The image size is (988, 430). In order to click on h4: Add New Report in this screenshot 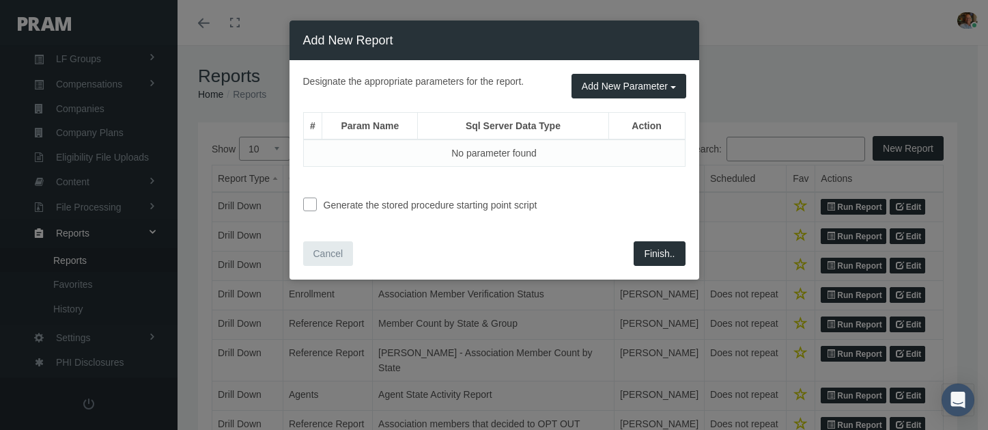, I will do `click(348, 40)`.